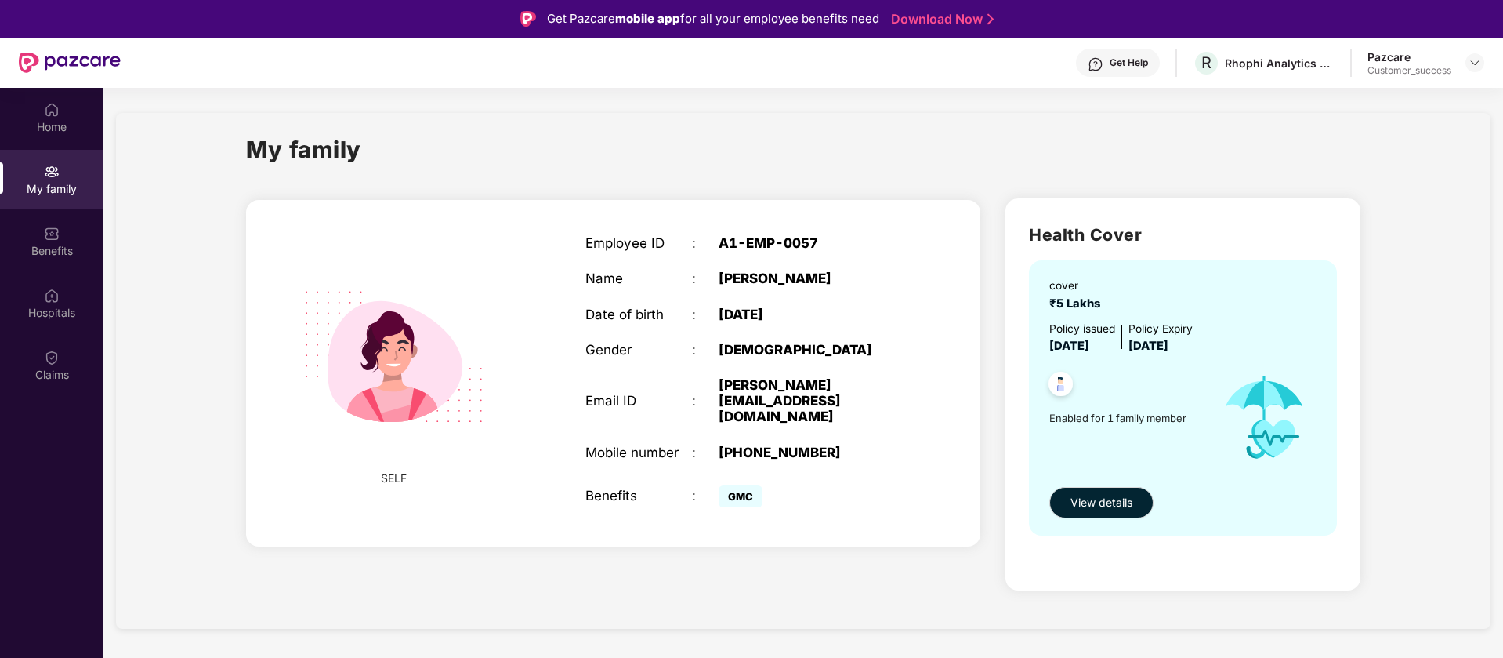 This screenshot has width=1503, height=658. What do you see at coordinates (1183, 234) in the screenshot?
I see `h2: Health Cover` at bounding box center [1183, 234].